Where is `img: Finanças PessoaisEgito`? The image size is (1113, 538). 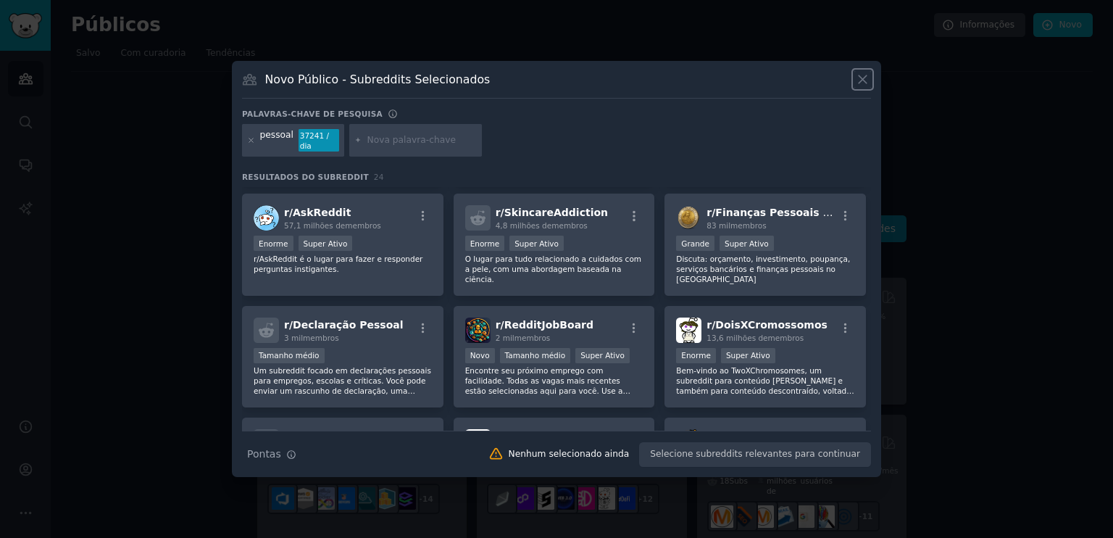 img: Finanças PessoaisEgito is located at coordinates (688, 217).